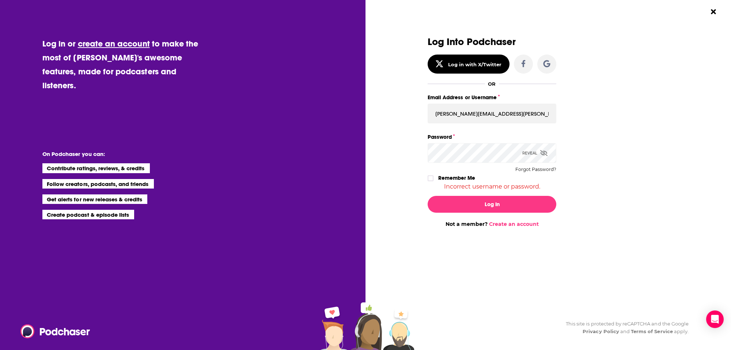 This screenshot has height=350, width=731. I want to click on li: Contribute ratings, reviews, & credits, so click(96, 168).